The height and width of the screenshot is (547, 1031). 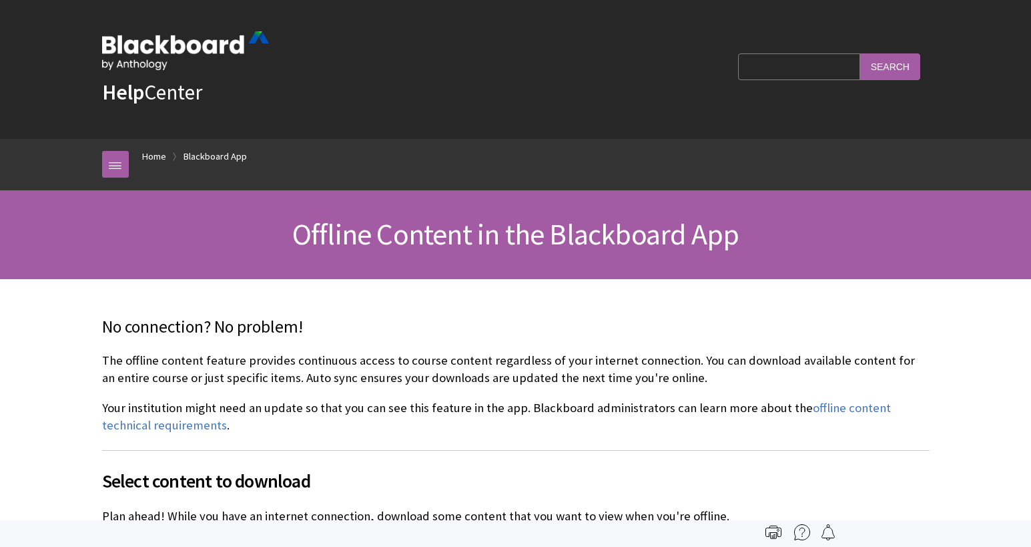 I want to click on a: Blackboard App, so click(x=215, y=156).